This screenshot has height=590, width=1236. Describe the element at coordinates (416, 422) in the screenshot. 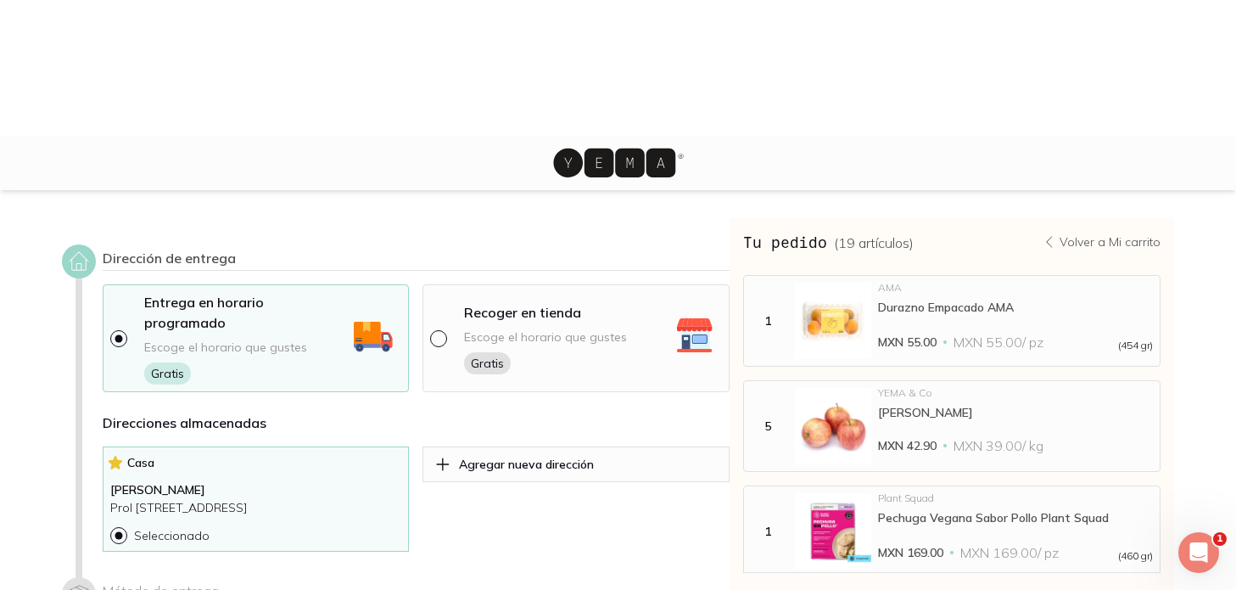

I see `h4: Direcciones almacenadas` at that location.